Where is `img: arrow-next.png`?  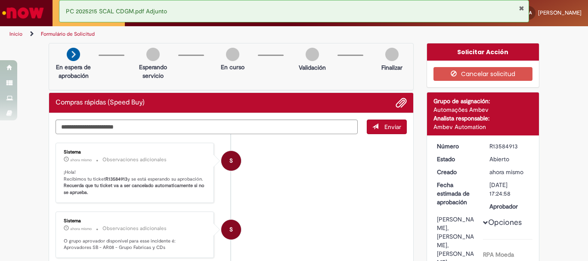
img: arrow-next.png is located at coordinates (73, 54).